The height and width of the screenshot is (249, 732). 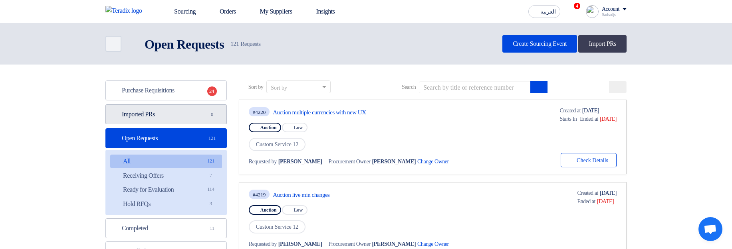 I want to click on span: العربية, so click(x=548, y=12).